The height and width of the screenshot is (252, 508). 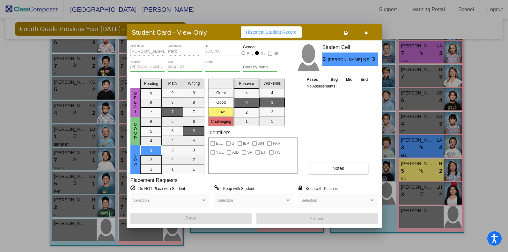 What do you see at coordinates (220, 153) in the screenshot?
I see `span: YGL` at bounding box center [220, 153].